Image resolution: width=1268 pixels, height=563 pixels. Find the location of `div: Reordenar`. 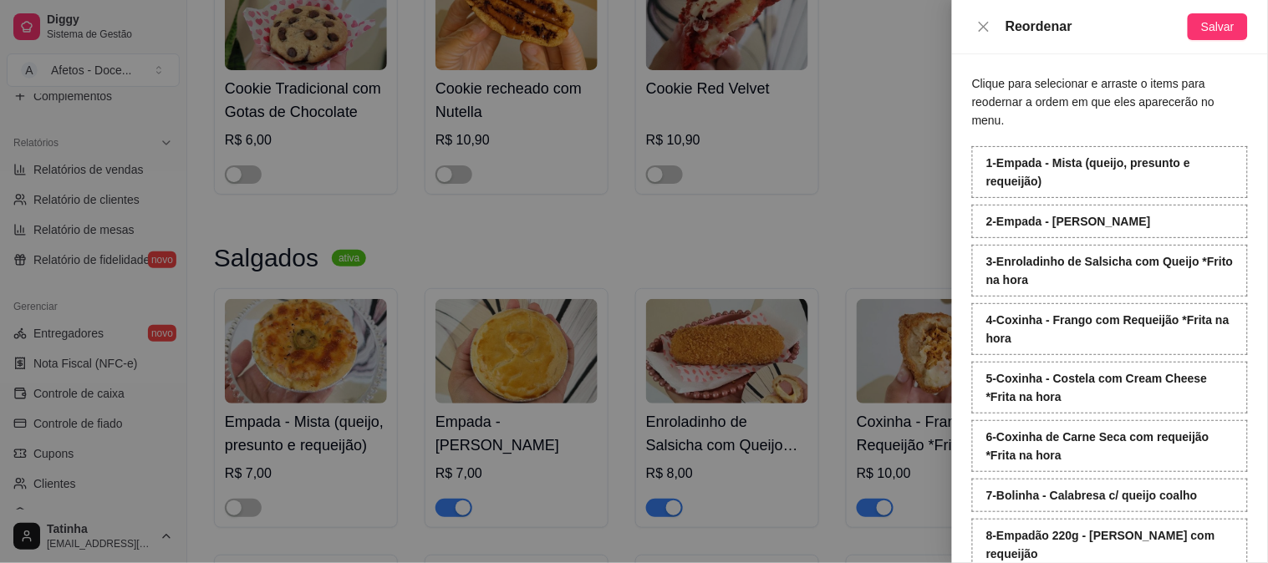

div: Reordenar is located at coordinates (1096, 27).